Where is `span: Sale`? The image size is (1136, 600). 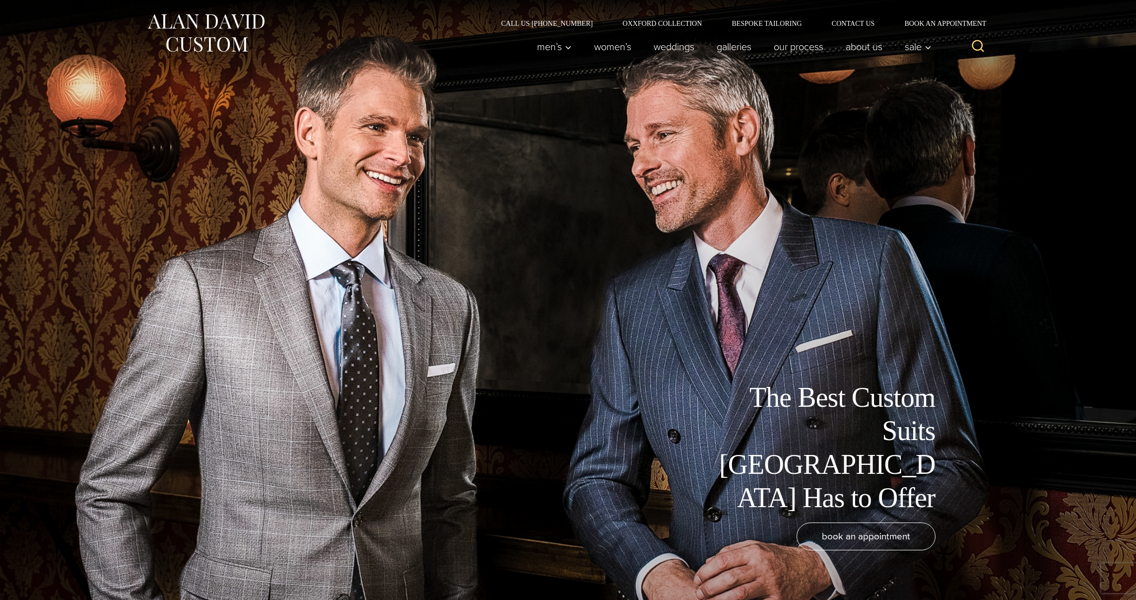 span: Sale is located at coordinates (918, 47).